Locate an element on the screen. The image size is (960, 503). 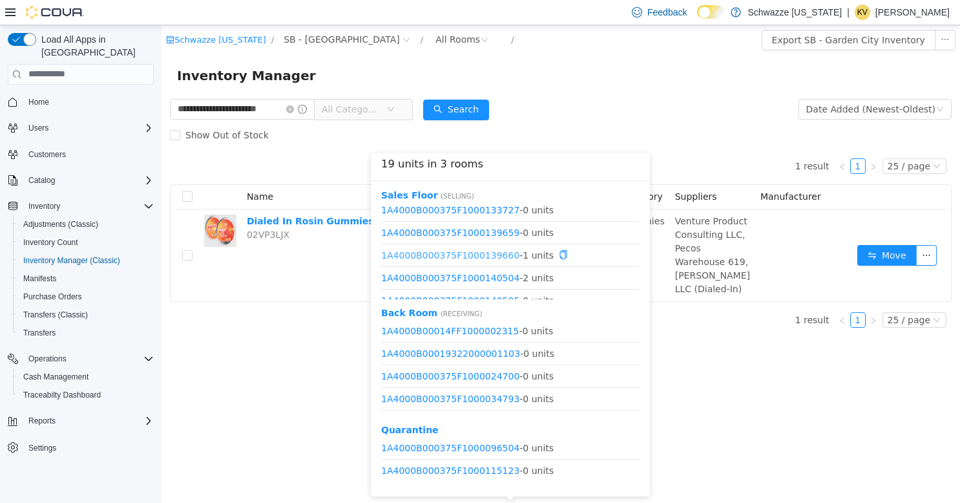
button: Home is located at coordinates (81, 101).